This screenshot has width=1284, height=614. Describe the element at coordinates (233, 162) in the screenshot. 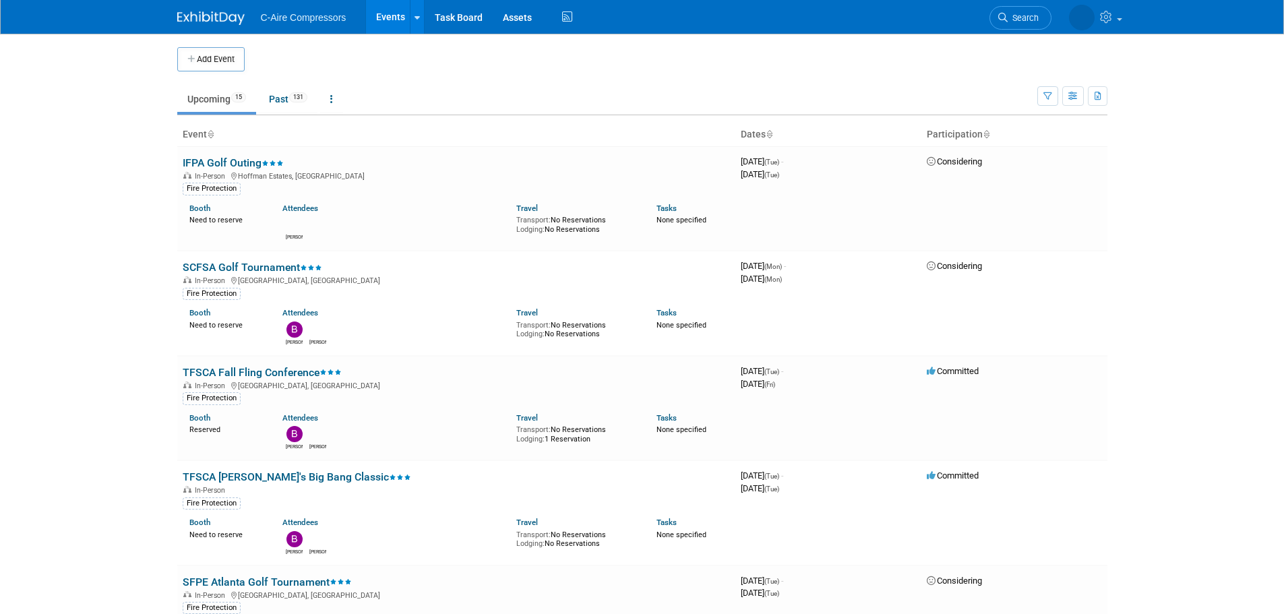

I see `a: IFPA Golf Outing` at that location.